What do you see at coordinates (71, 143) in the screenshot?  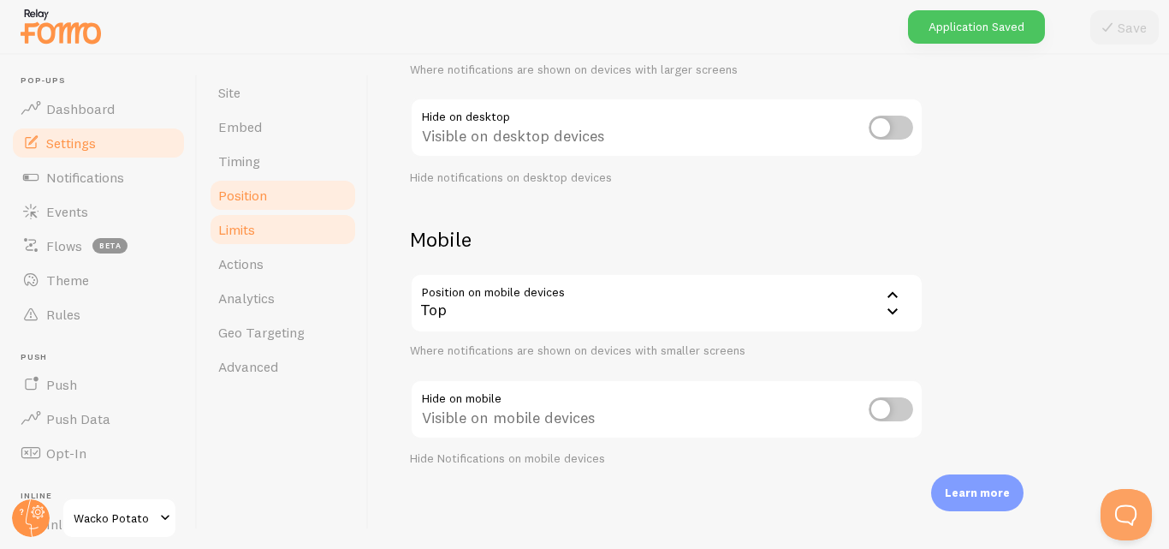 I see `span: Settings` at bounding box center [71, 143].